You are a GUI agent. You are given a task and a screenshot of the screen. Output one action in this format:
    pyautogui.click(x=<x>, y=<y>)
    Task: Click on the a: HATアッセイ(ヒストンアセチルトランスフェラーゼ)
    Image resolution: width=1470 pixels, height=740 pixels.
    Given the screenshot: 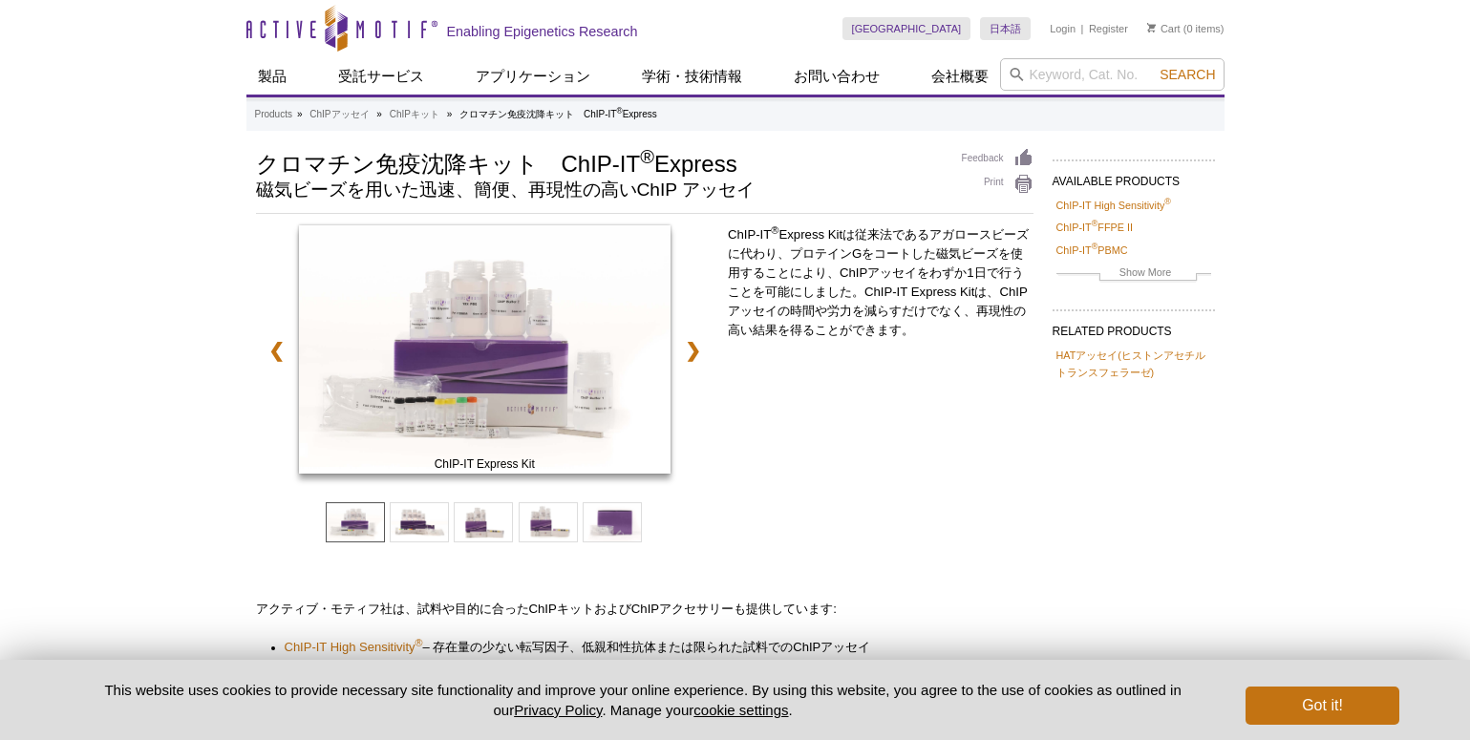 What is the action you would take?
    pyautogui.click(x=1133, y=364)
    